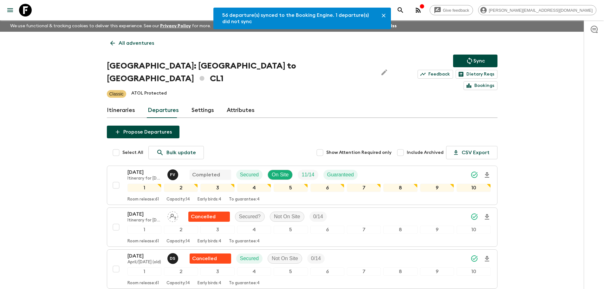 Image resolution: width=604 pixels, height=289 pixels. I want to click on div: 56 departure(s) synced to the Booking Engine. 1 departure(s) did not sync, so click(298, 18).